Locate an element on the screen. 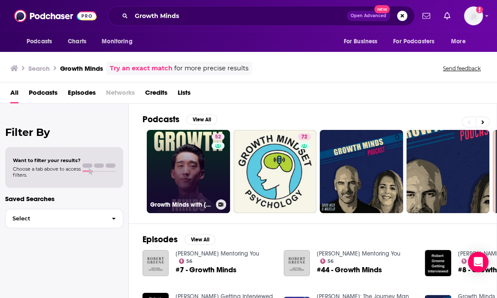 The width and height of the screenshot is (497, 298). span: Credits is located at coordinates (156, 94).